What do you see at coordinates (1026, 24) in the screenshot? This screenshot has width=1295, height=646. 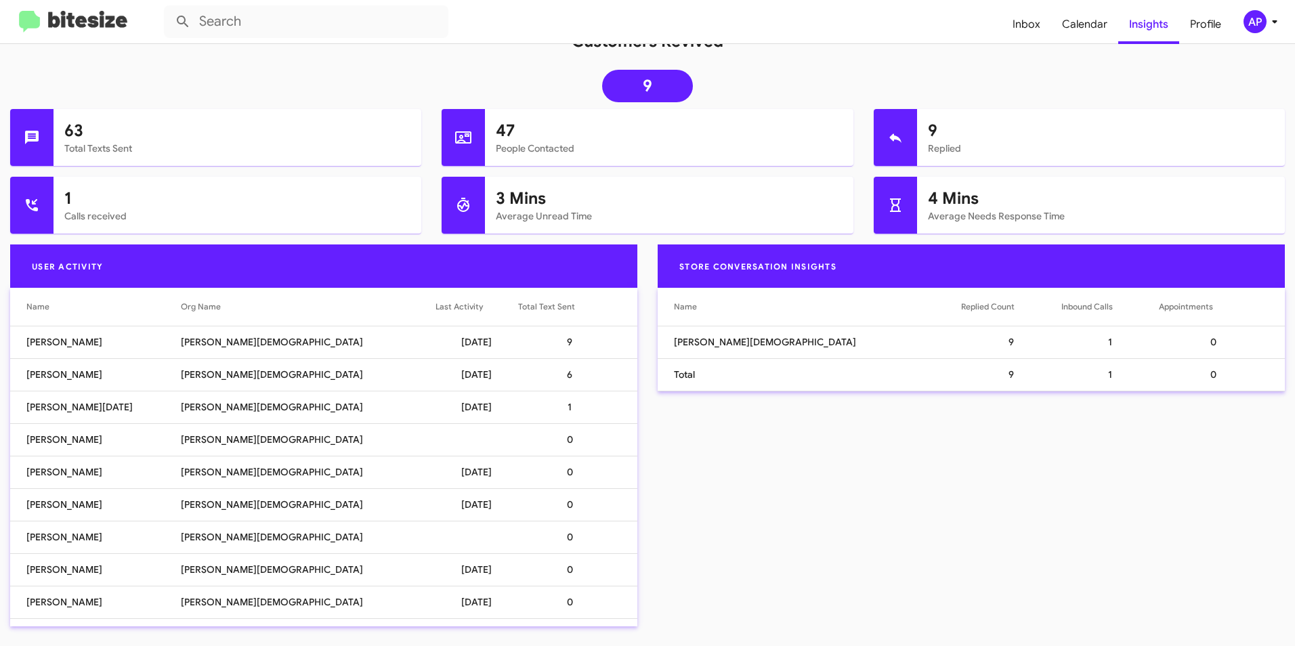 I see `a: Inbox` at bounding box center [1026, 24].